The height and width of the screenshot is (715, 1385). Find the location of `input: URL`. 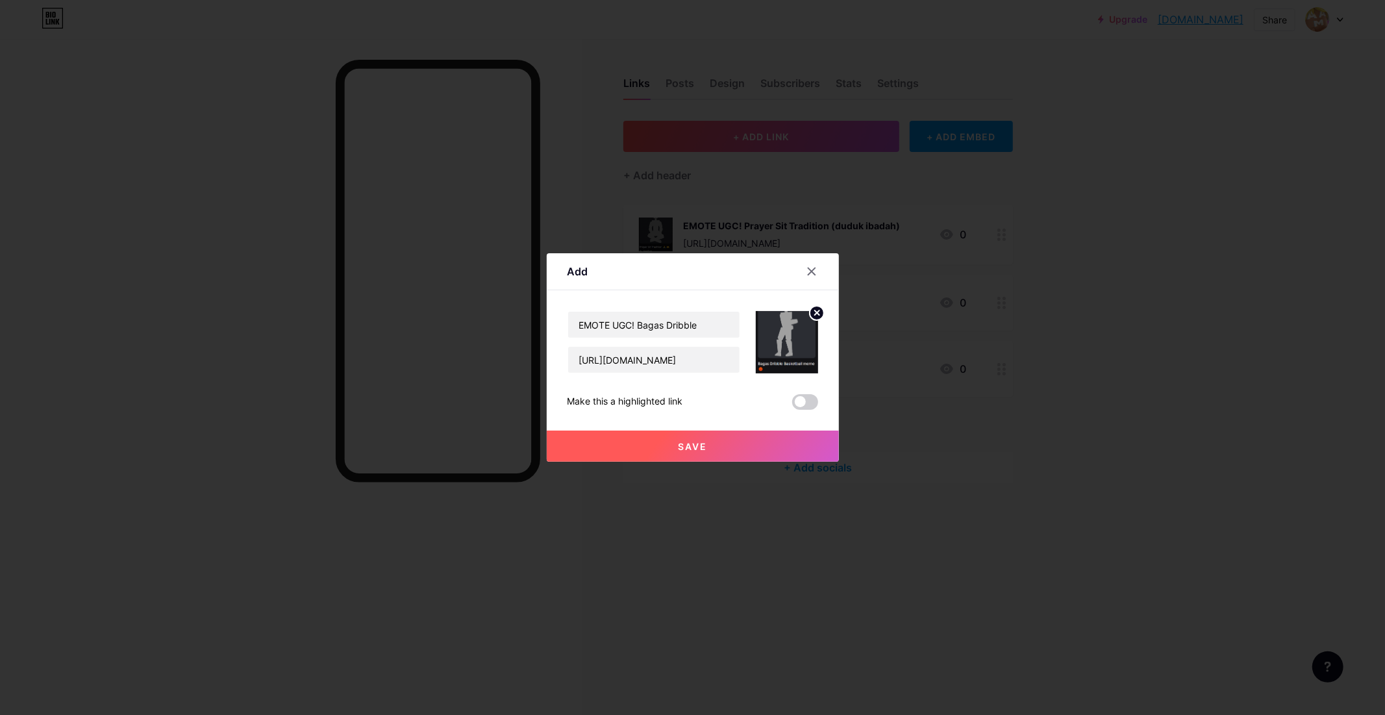

input: URL is located at coordinates (654, 360).